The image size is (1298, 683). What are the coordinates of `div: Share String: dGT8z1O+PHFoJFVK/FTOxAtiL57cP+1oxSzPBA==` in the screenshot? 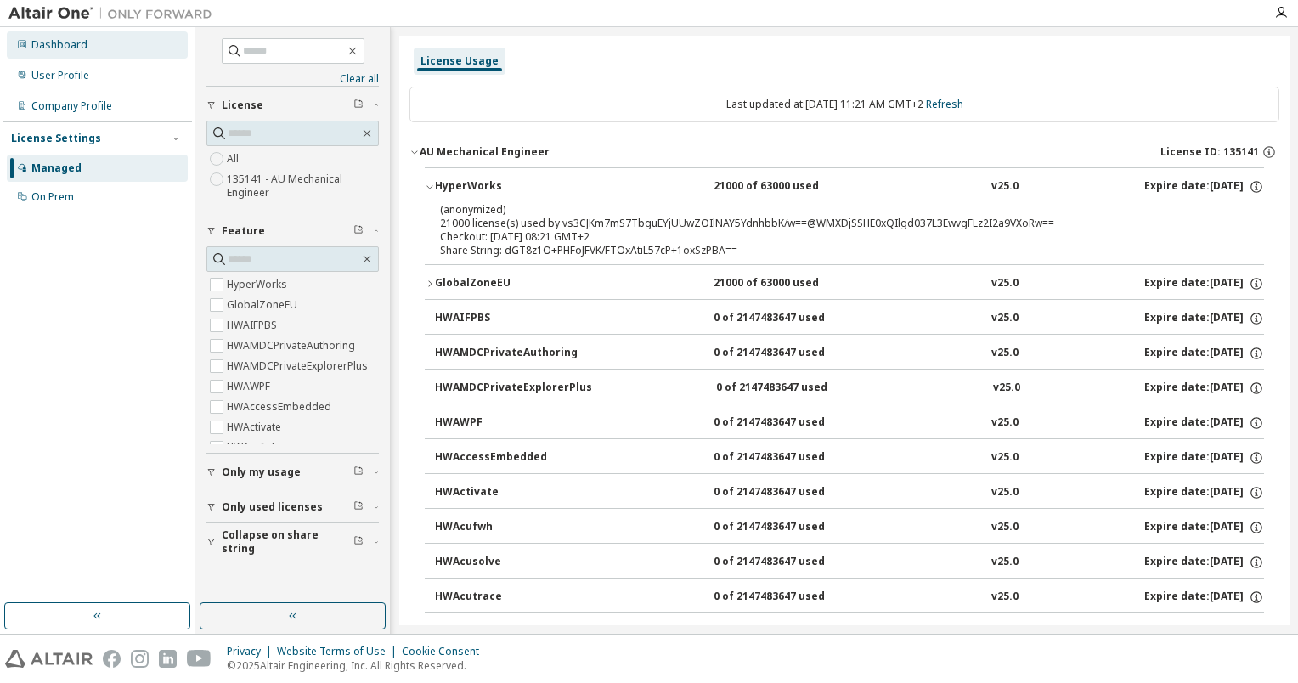 It's located at (824, 251).